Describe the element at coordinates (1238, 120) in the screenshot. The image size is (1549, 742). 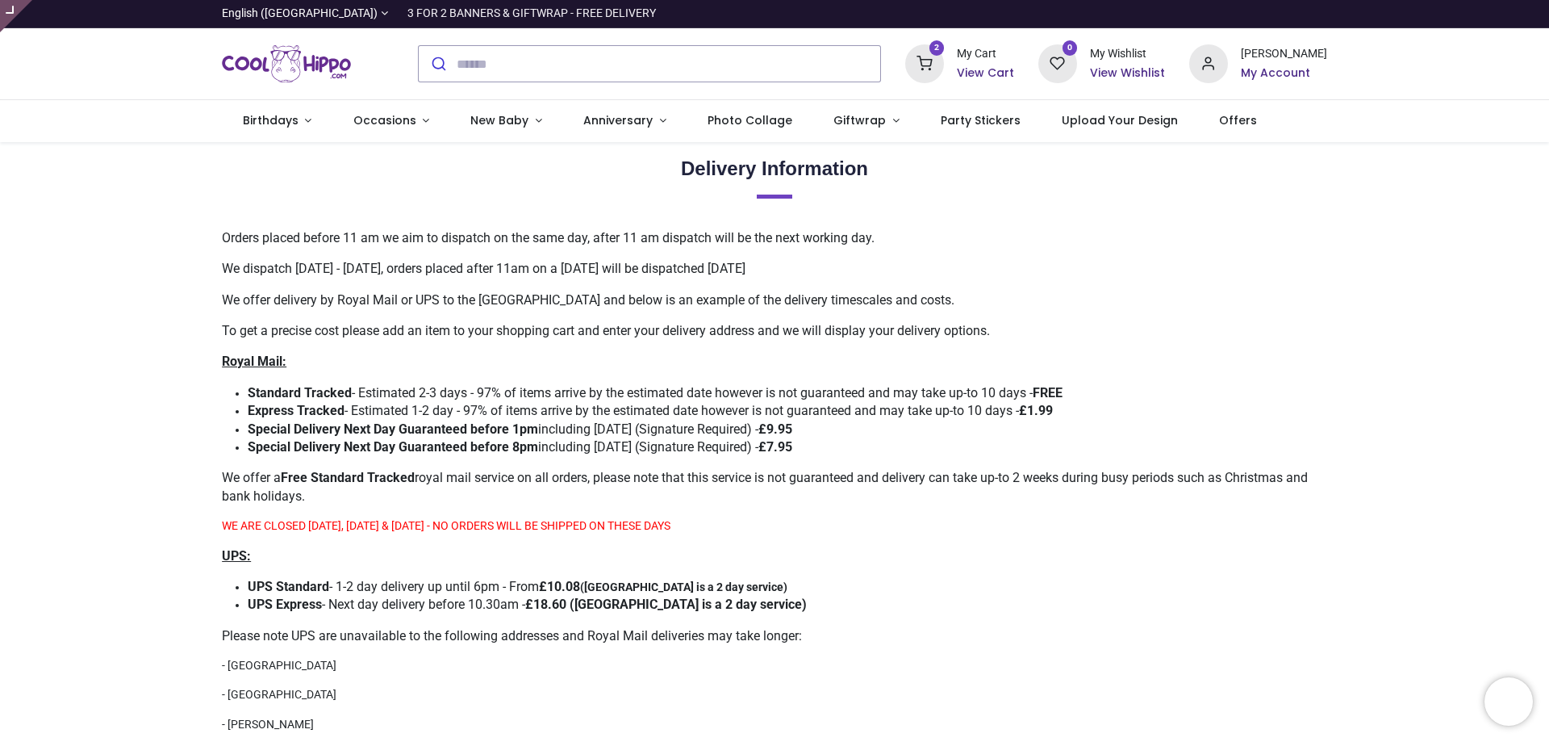
I see `span: Offers` at that location.